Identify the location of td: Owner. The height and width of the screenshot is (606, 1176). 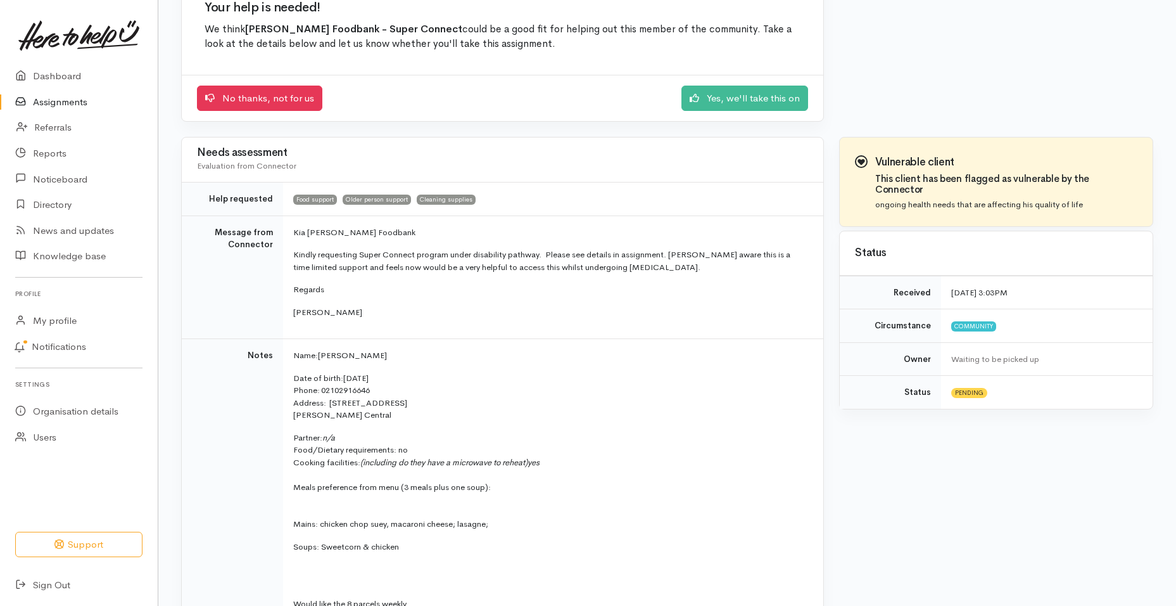
(891, 359).